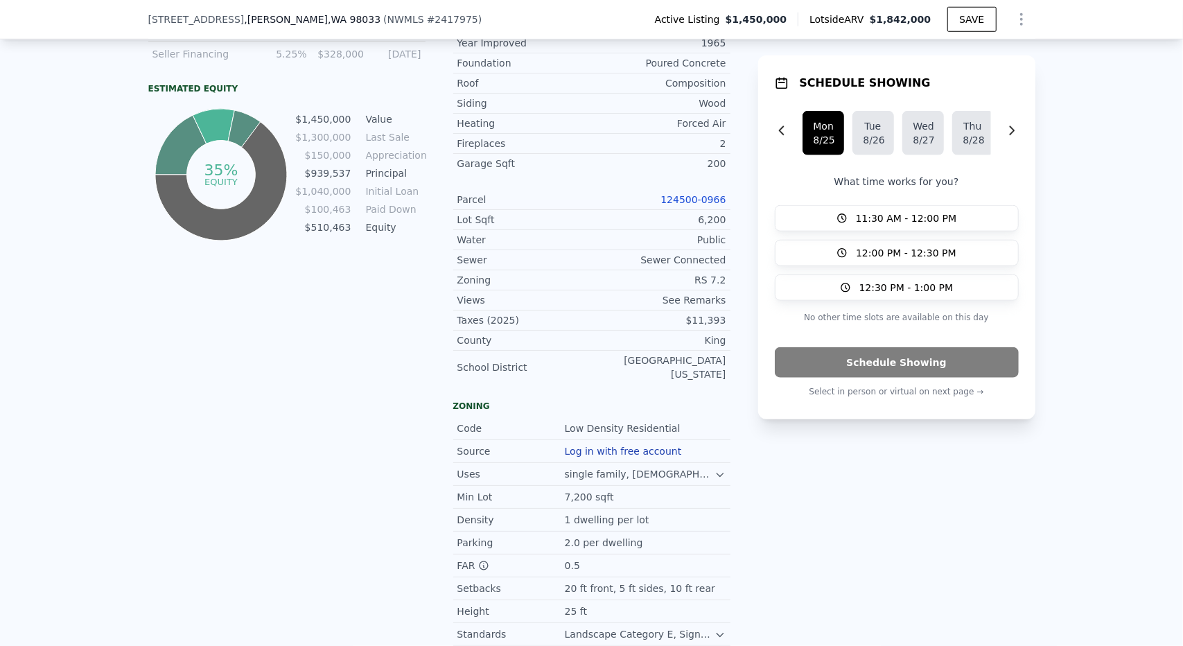 The height and width of the screenshot is (646, 1183). Describe the element at coordinates (659, 240) in the screenshot. I see `div: Public` at that location.